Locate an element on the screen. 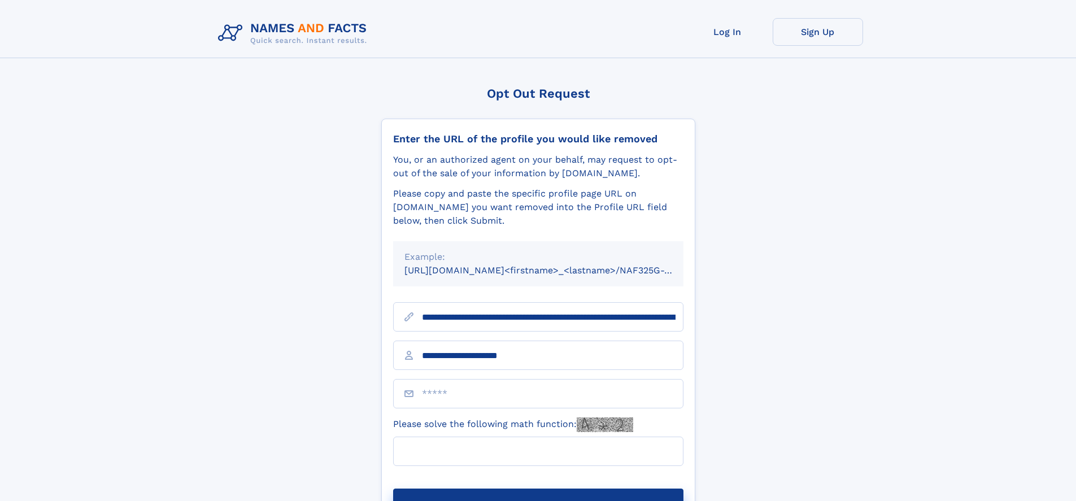  a: Sign Up is located at coordinates (818, 32).